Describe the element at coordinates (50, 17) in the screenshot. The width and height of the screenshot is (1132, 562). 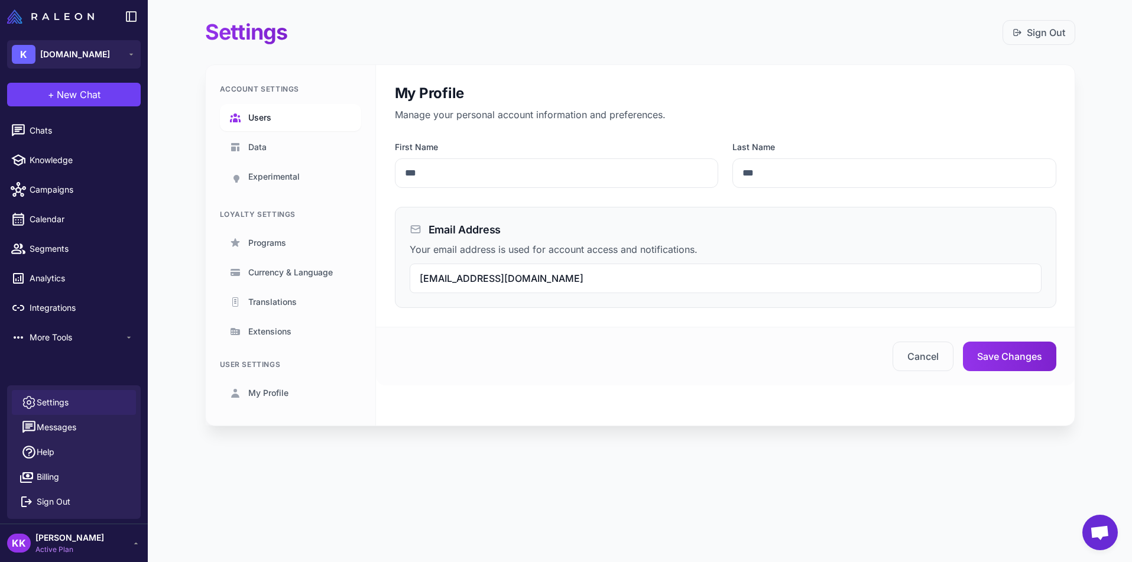
I see `img: Raleon Logo` at that location.